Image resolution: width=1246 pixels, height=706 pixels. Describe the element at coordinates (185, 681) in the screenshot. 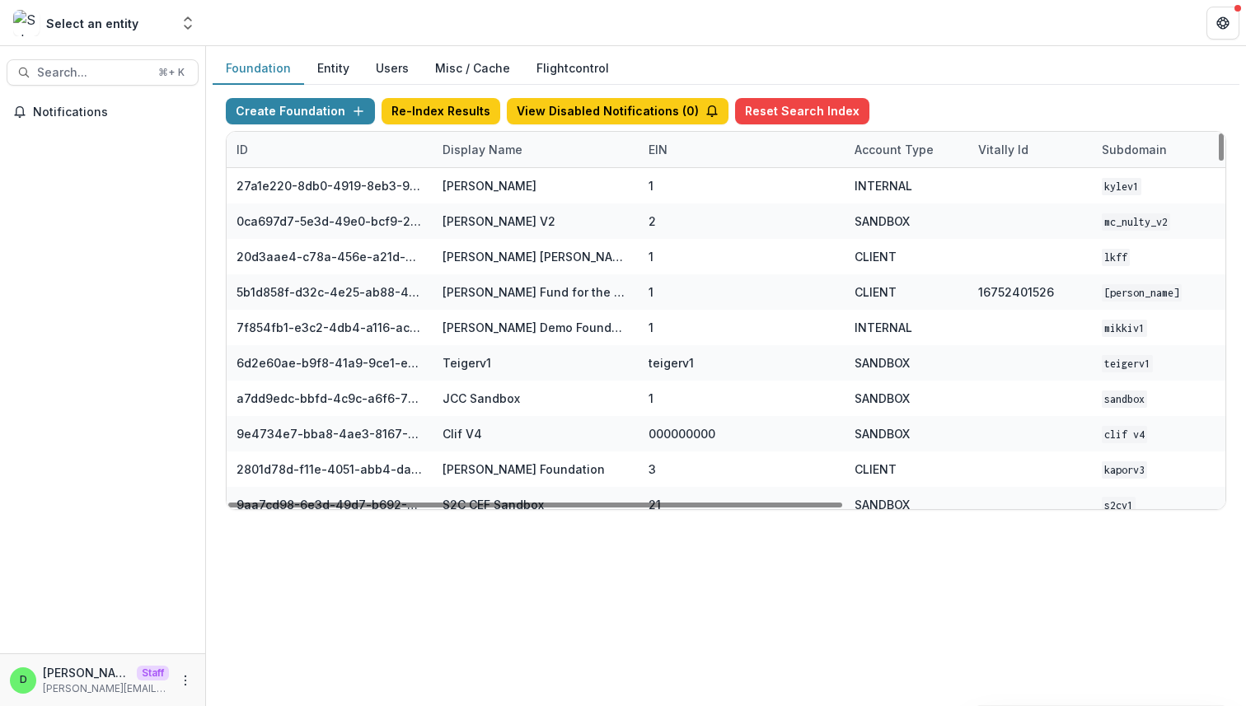

I see `button: More` at that location.